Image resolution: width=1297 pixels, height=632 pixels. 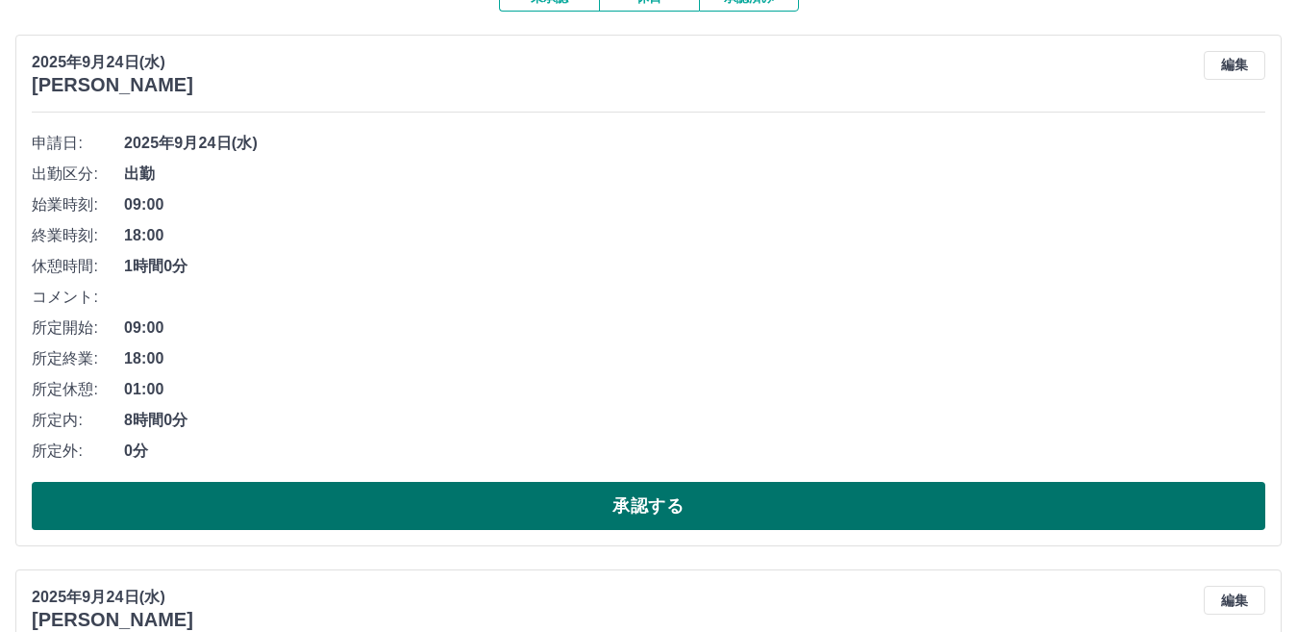 I want to click on span: 所定開始:, so click(x=78, y=328).